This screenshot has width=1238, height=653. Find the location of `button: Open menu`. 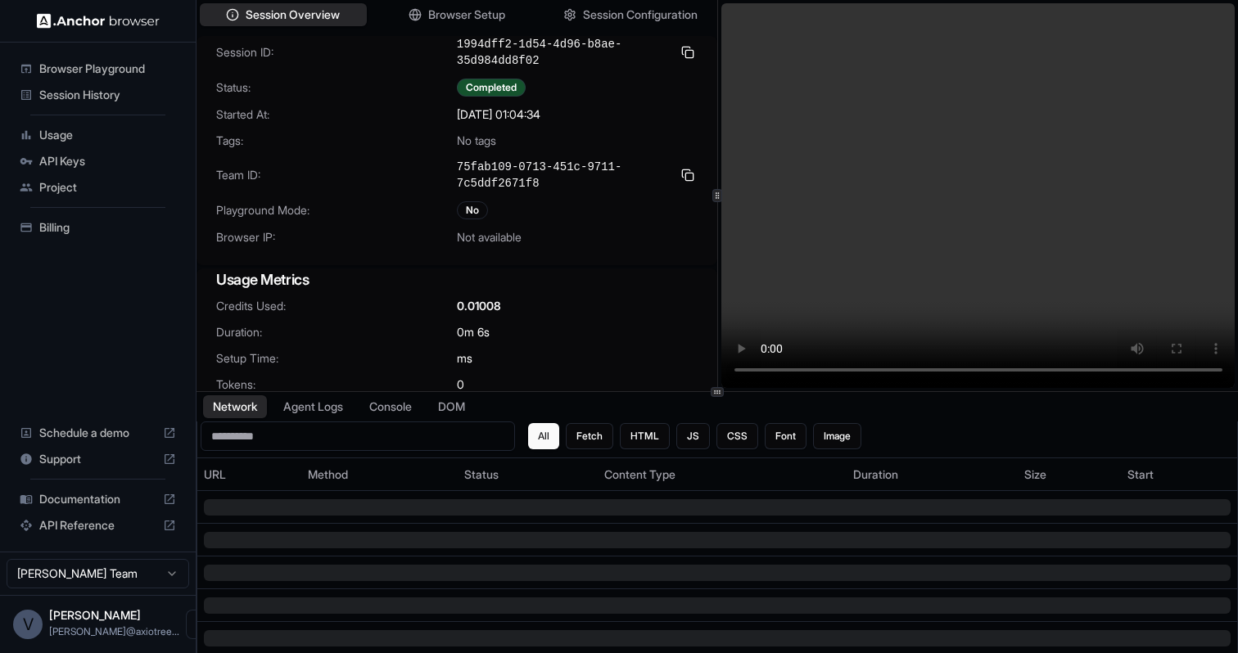

button: Open menu is located at coordinates (201, 625).